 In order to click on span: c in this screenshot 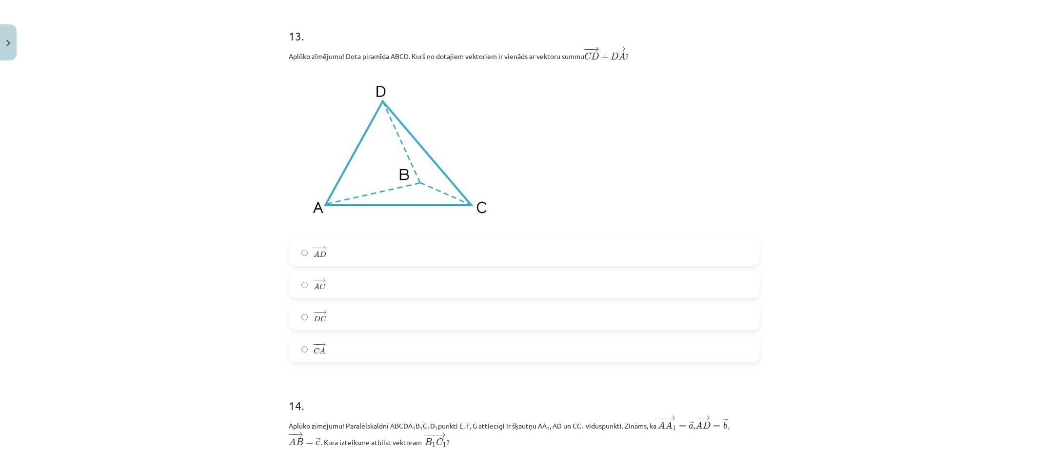, I will do `click(318, 443)`.